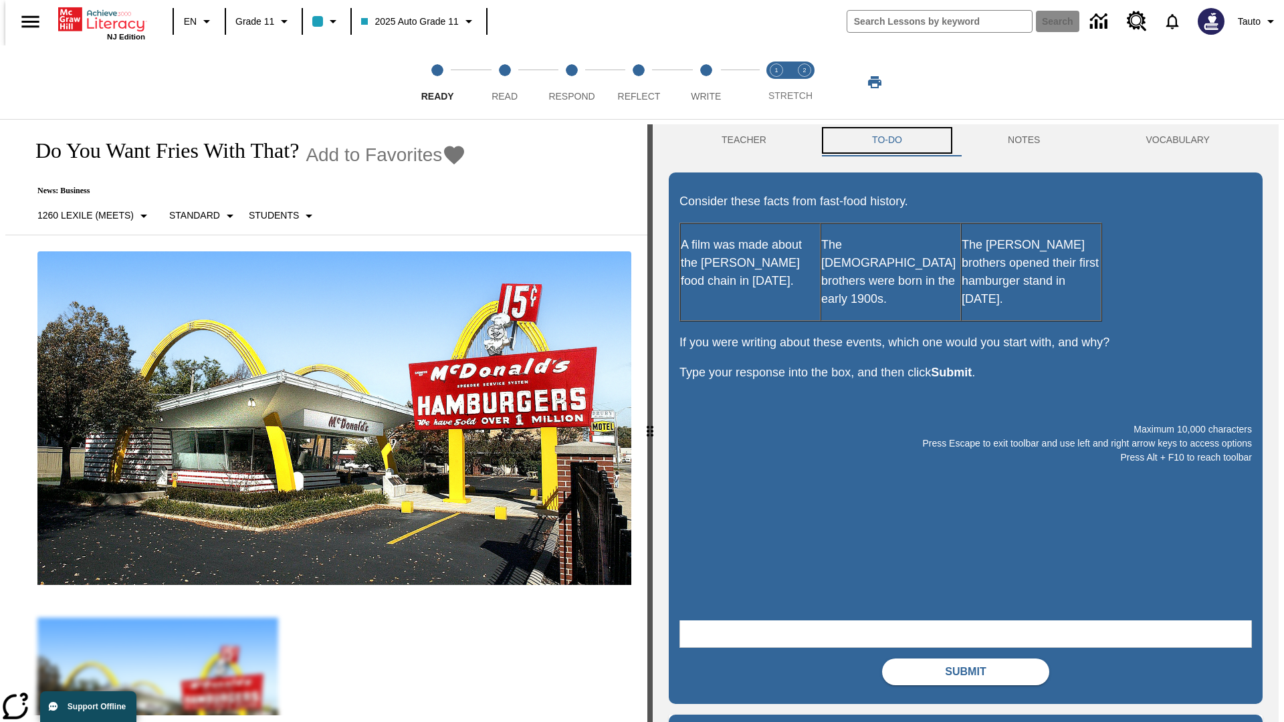 Image resolution: width=1284 pixels, height=722 pixels. What do you see at coordinates (804, 82) in the screenshot?
I see `button: Stretch Respond step 2 of 2` at bounding box center [804, 82].